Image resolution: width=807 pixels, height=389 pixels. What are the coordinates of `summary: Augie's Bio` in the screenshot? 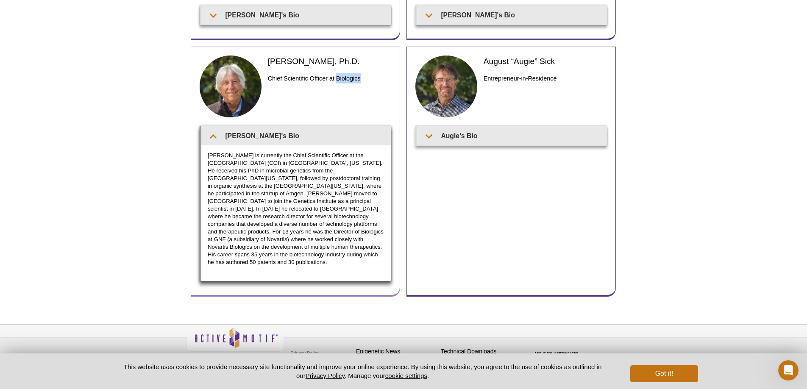 It's located at (511, 136).